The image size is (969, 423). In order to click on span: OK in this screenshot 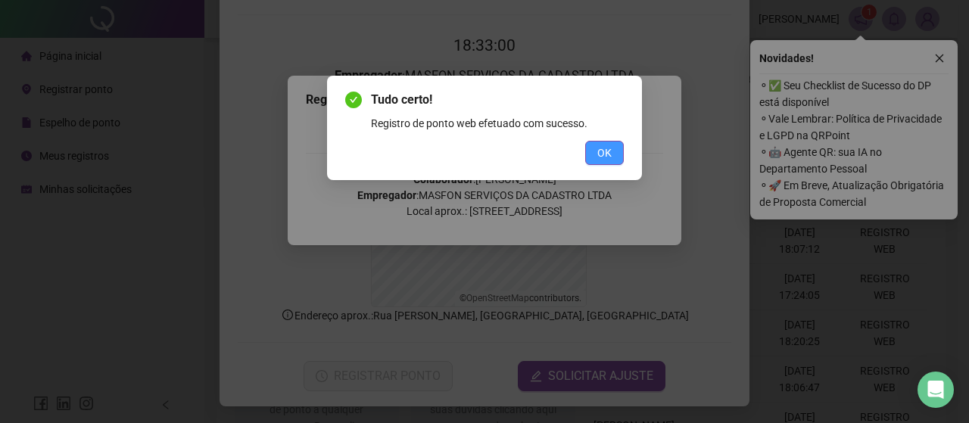, I will do `click(604, 153)`.